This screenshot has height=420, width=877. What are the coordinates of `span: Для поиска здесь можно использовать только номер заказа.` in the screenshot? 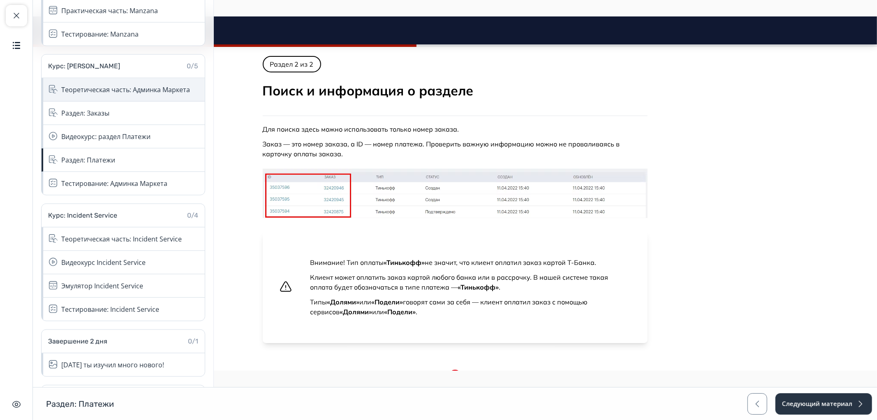 It's located at (328, 113).